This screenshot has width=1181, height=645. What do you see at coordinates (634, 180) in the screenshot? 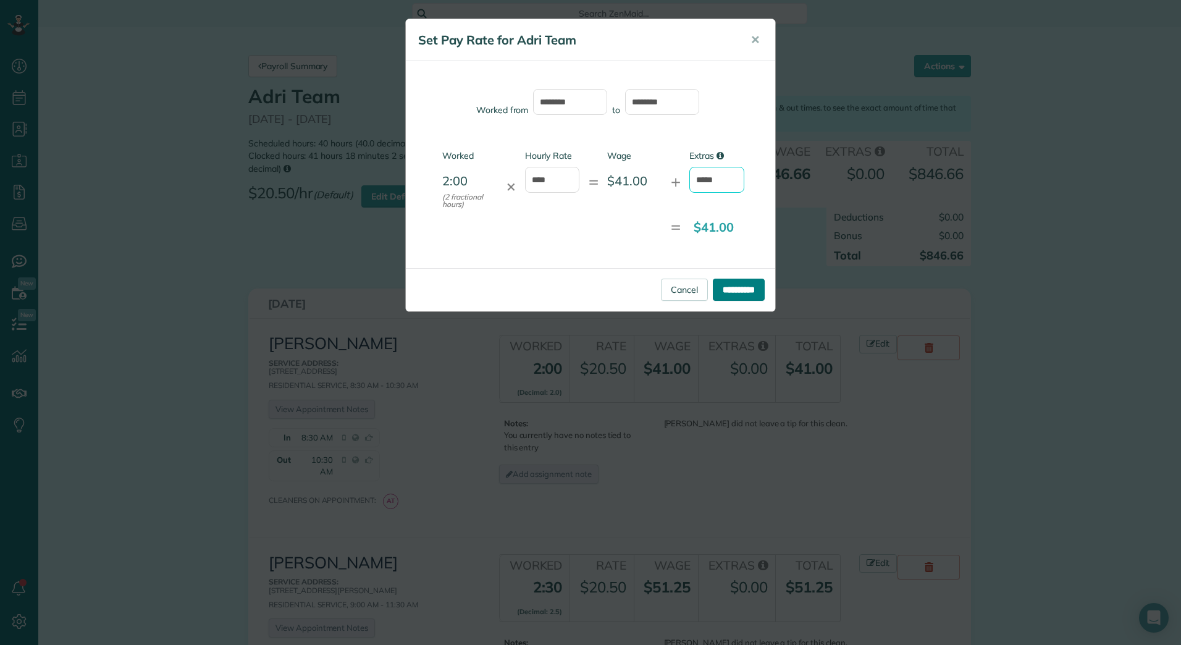
I see `div: $41.00` at bounding box center [634, 180].